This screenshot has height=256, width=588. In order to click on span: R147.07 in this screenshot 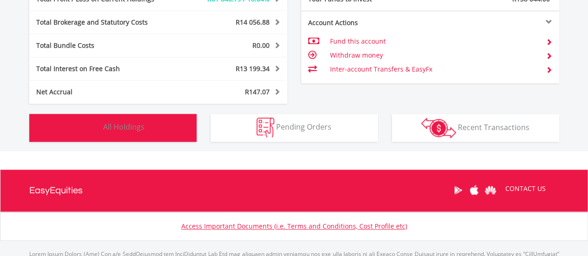, I will do `click(257, 92)`.